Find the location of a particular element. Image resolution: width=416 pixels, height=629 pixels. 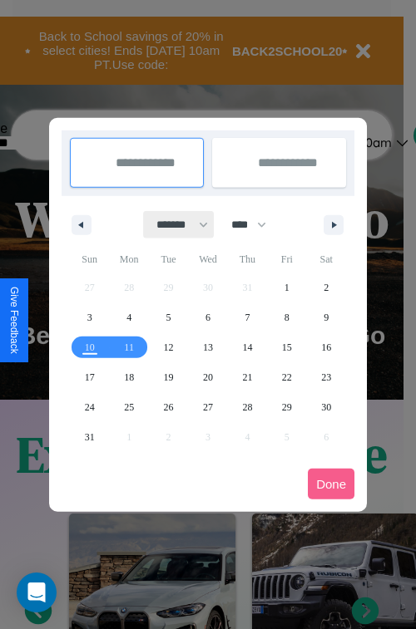

button: 28 is located at coordinates (247, 407).